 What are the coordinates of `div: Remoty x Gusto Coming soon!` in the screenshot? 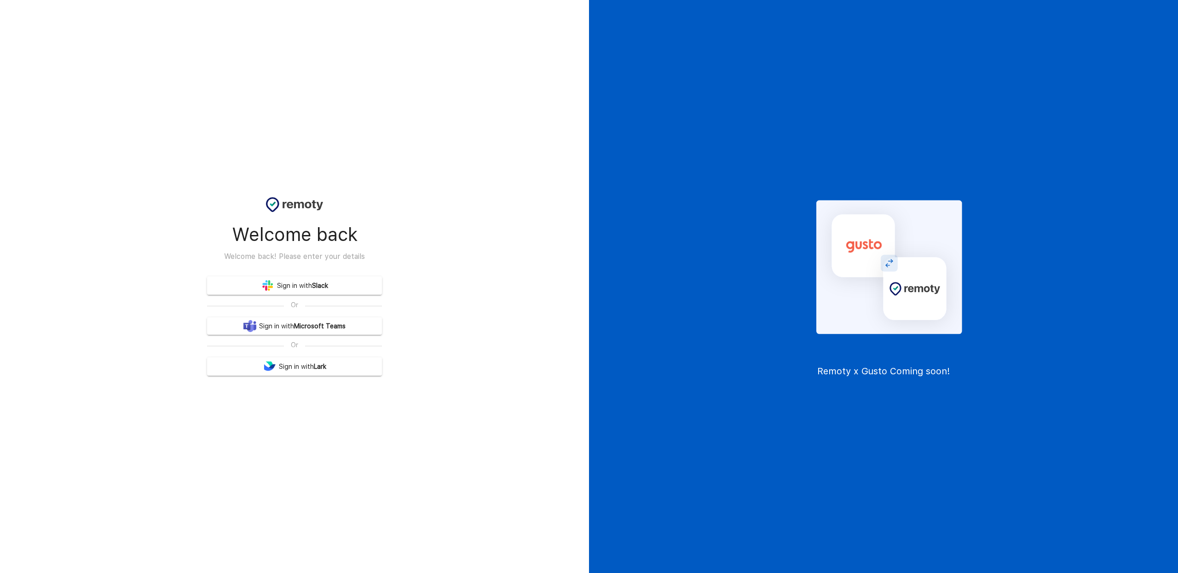 It's located at (883, 371).